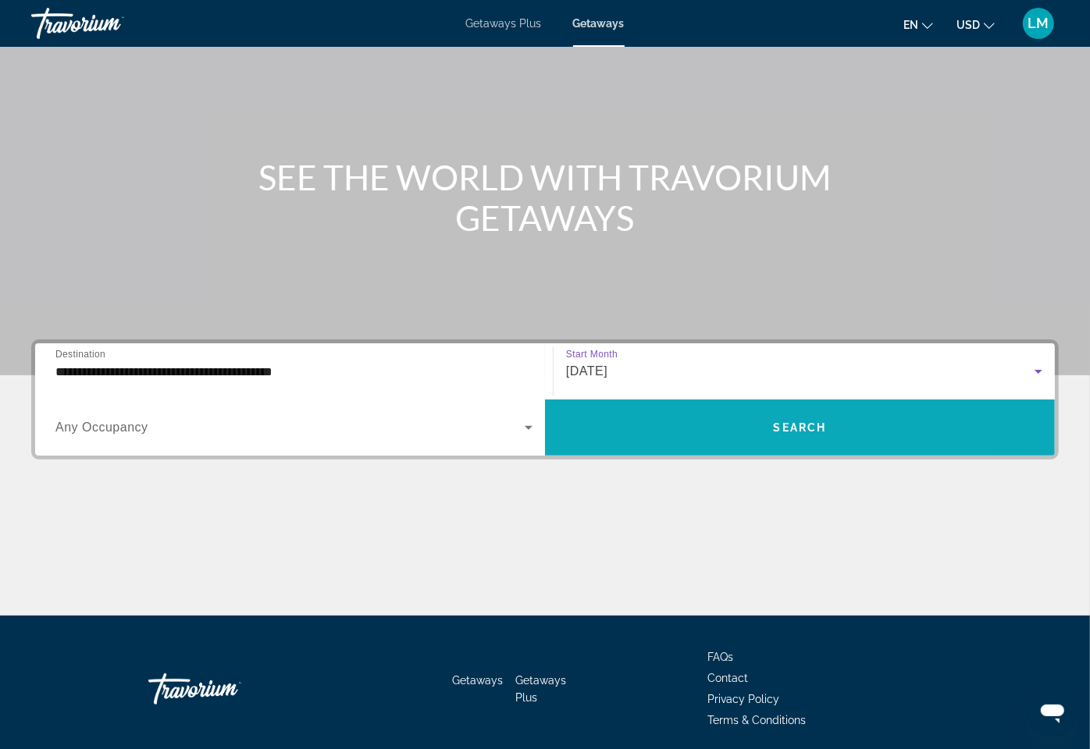 This screenshot has width=1090, height=749. What do you see at coordinates (799, 428) in the screenshot?
I see `button: Search` at bounding box center [799, 428].